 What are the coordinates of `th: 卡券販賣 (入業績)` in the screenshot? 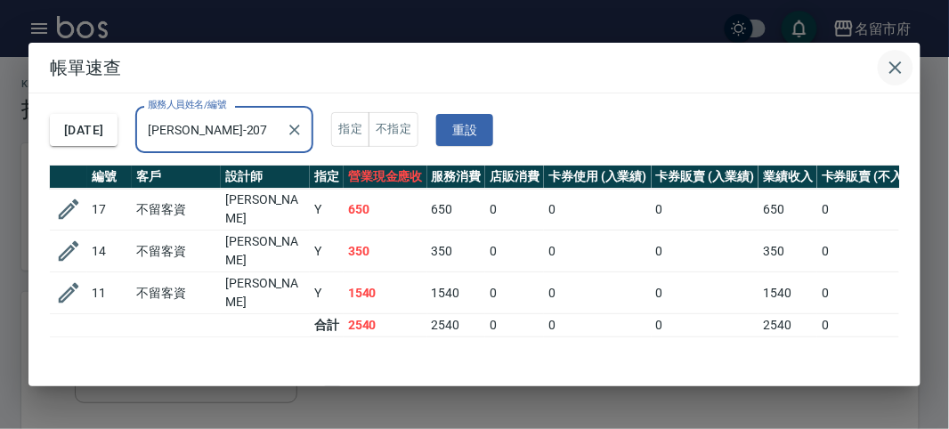 It's located at (705, 177).